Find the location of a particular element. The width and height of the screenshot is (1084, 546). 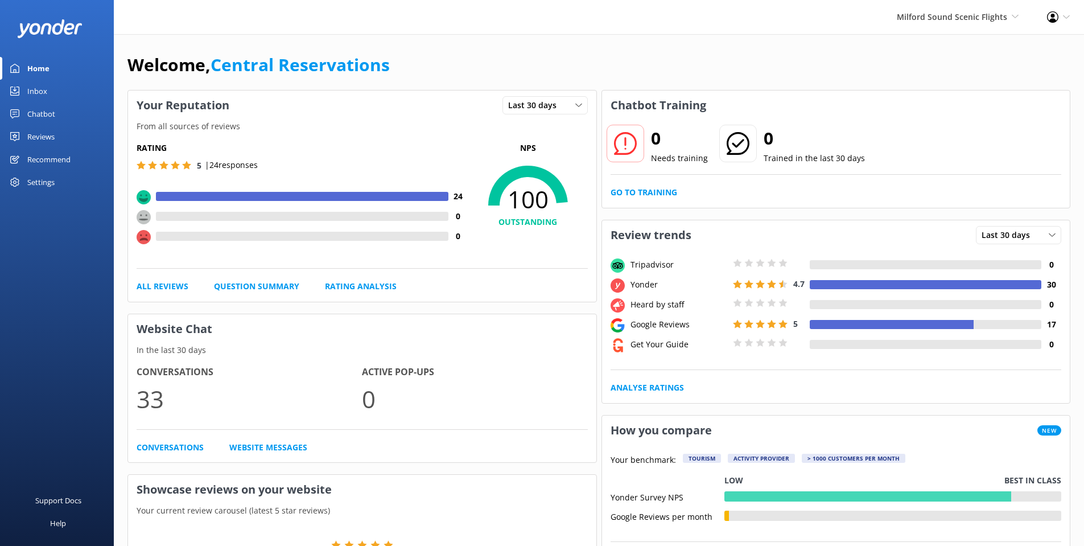

div: Home is located at coordinates (38, 68).